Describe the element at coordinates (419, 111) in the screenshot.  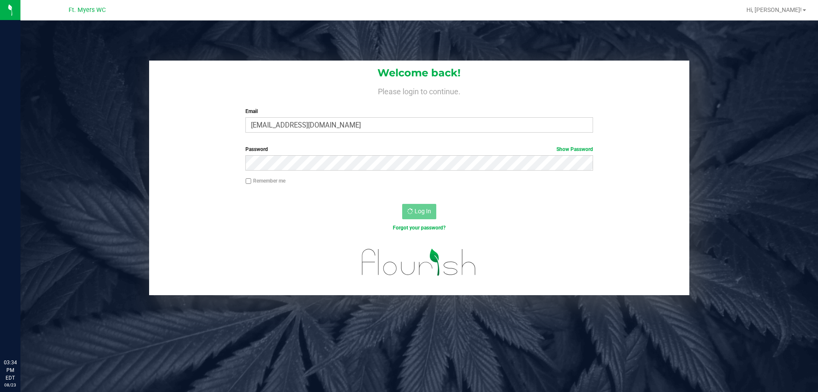
I see `label: Email` at that location.